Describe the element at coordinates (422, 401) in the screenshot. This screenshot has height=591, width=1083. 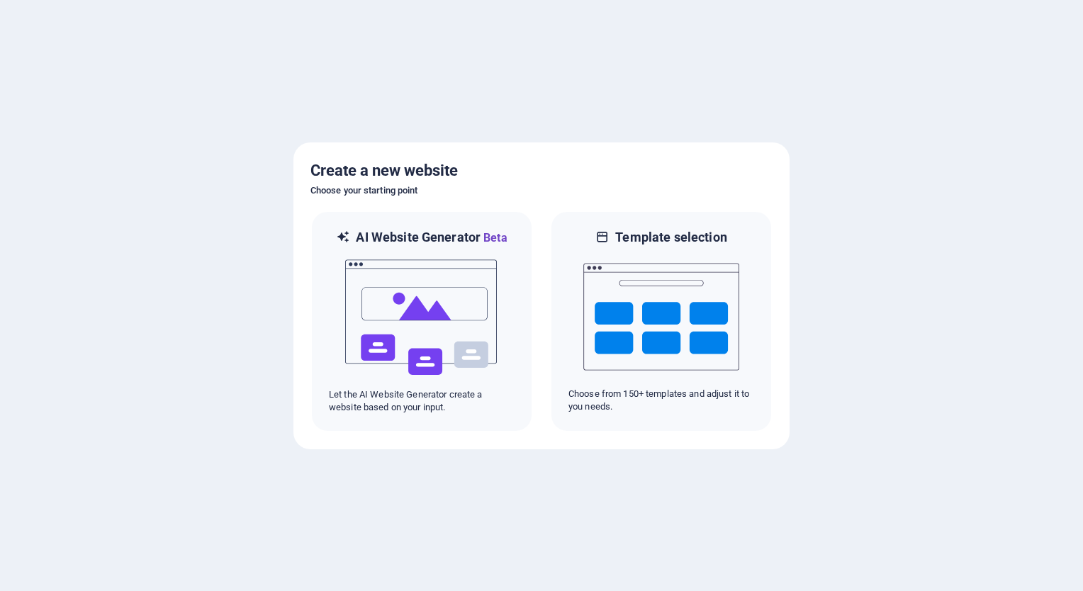
I see `p: Let the AI Website Generator create a website based on your input.` at that location.